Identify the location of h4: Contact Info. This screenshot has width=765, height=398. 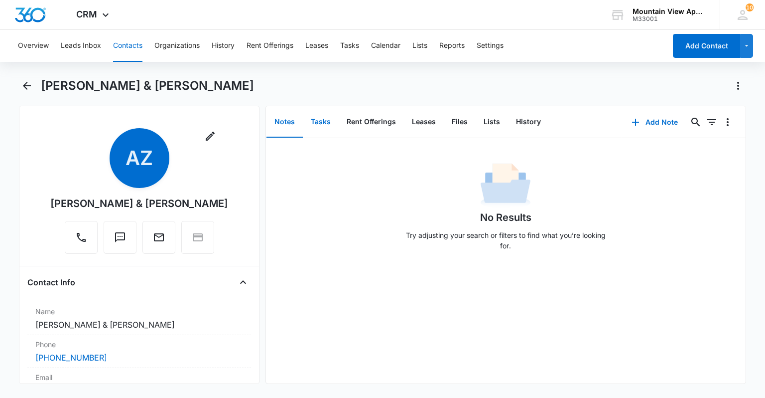
(51, 282).